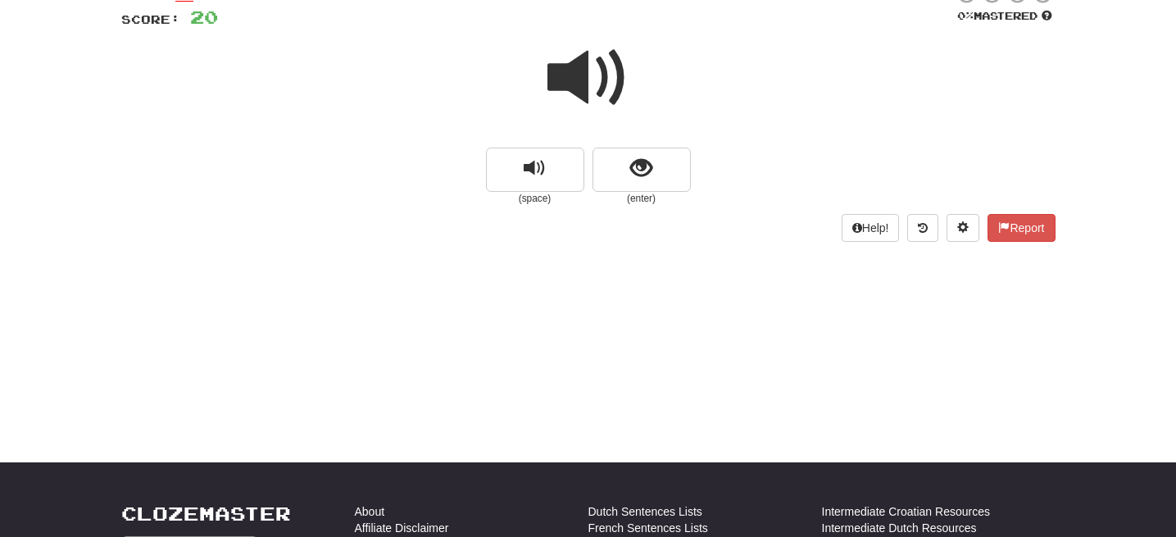  I want to click on button: show sentence, so click(642, 170).